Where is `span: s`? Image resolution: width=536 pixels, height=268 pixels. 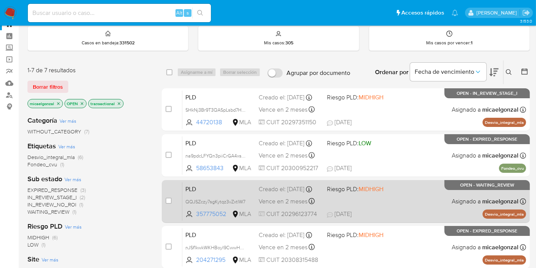
span: s is located at coordinates (188, 13).